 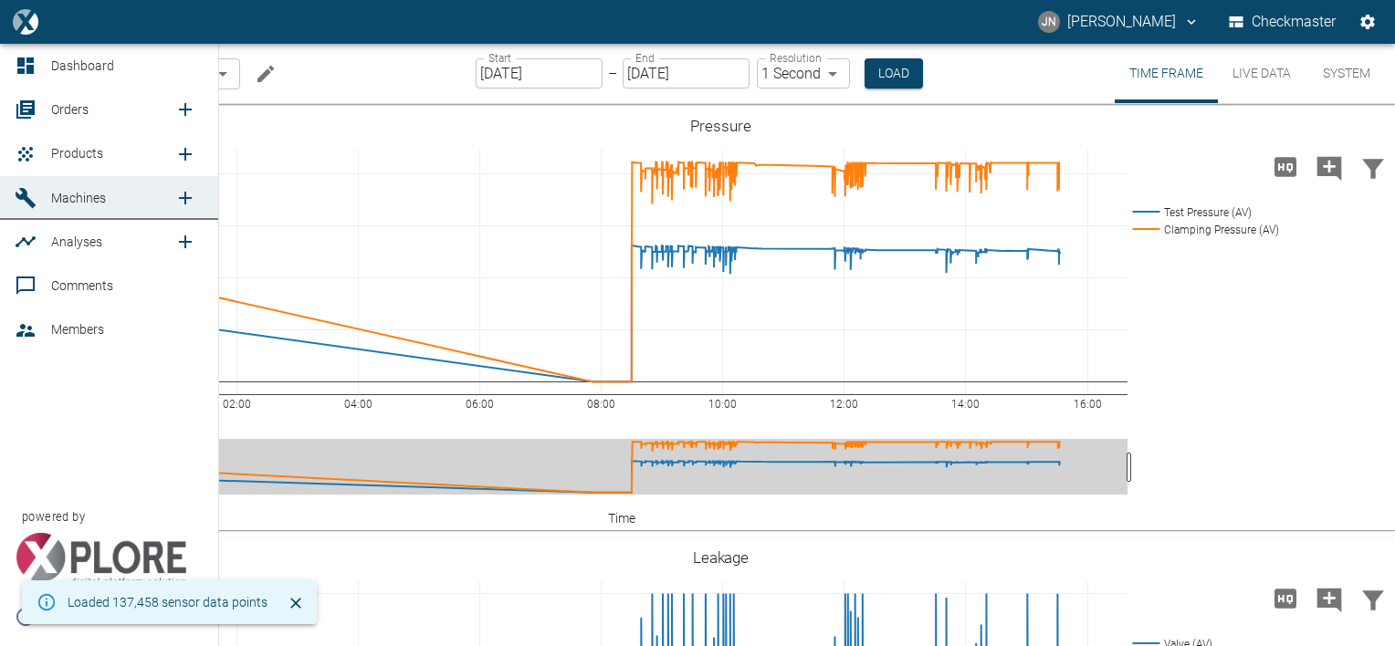 What do you see at coordinates (499, 58) in the screenshot?
I see `label: Start` at bounding box center [499, 58].